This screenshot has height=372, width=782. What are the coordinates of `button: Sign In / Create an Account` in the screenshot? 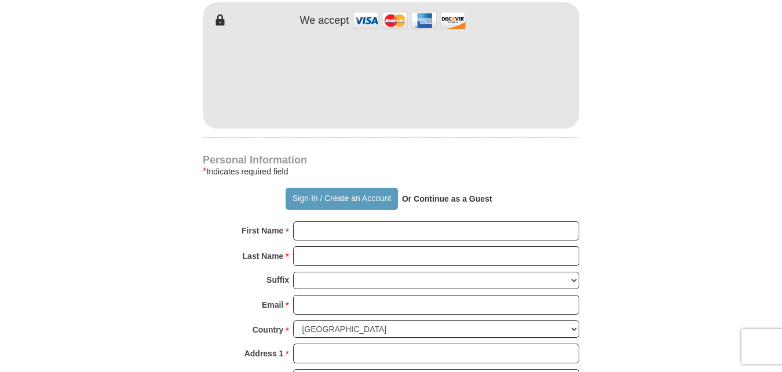 It's located at (341, 199).